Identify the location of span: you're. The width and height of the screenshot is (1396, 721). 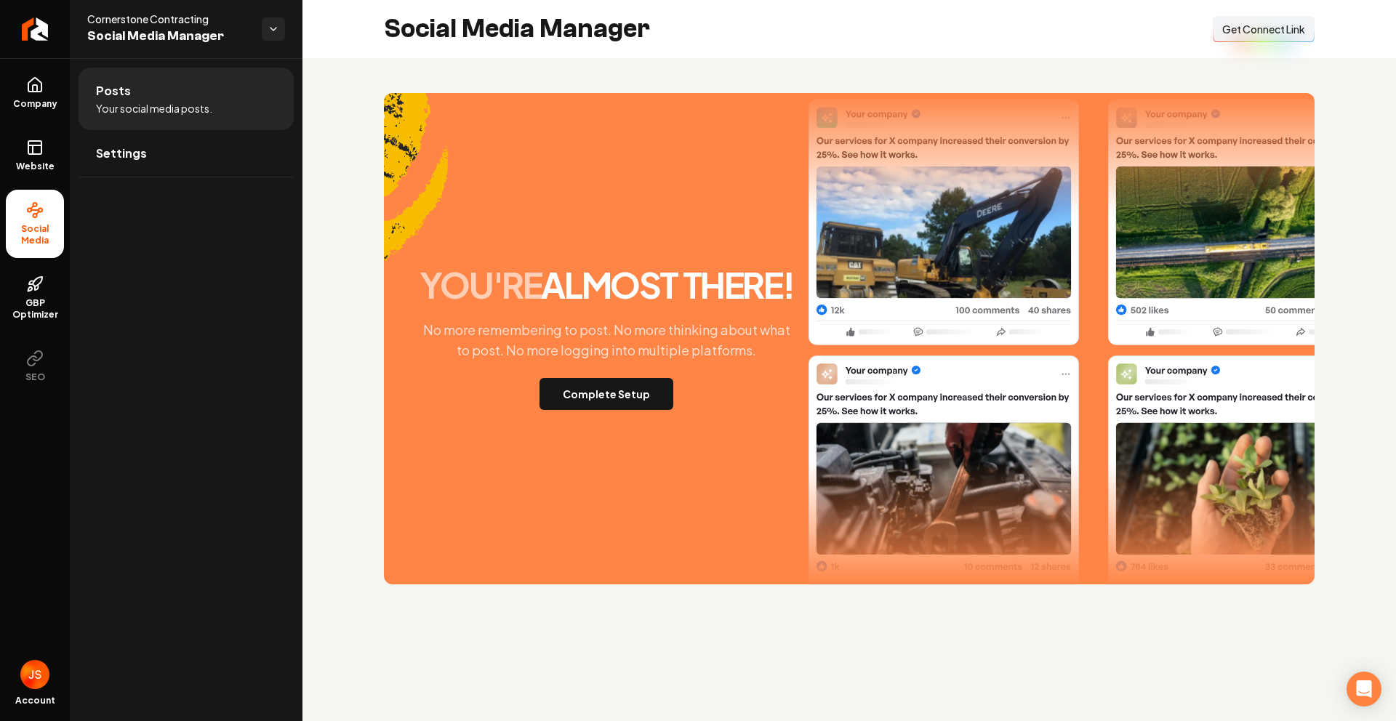
(481, 284).